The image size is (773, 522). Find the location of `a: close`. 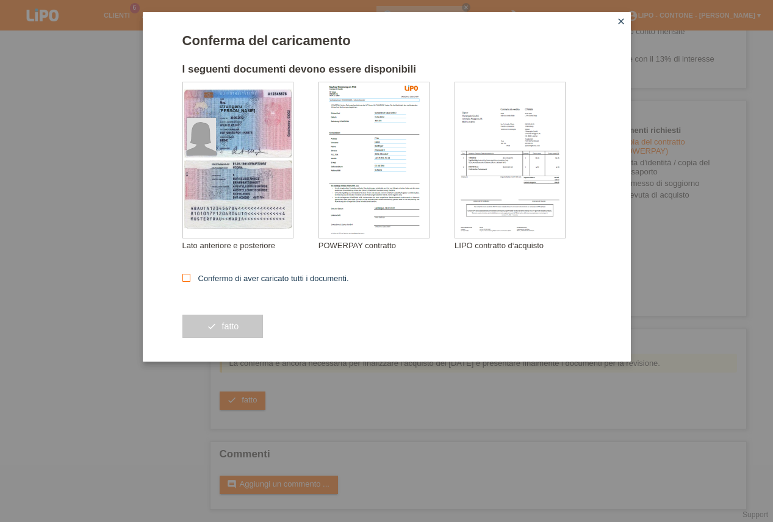

a: close is located at coordinates (621, 22).